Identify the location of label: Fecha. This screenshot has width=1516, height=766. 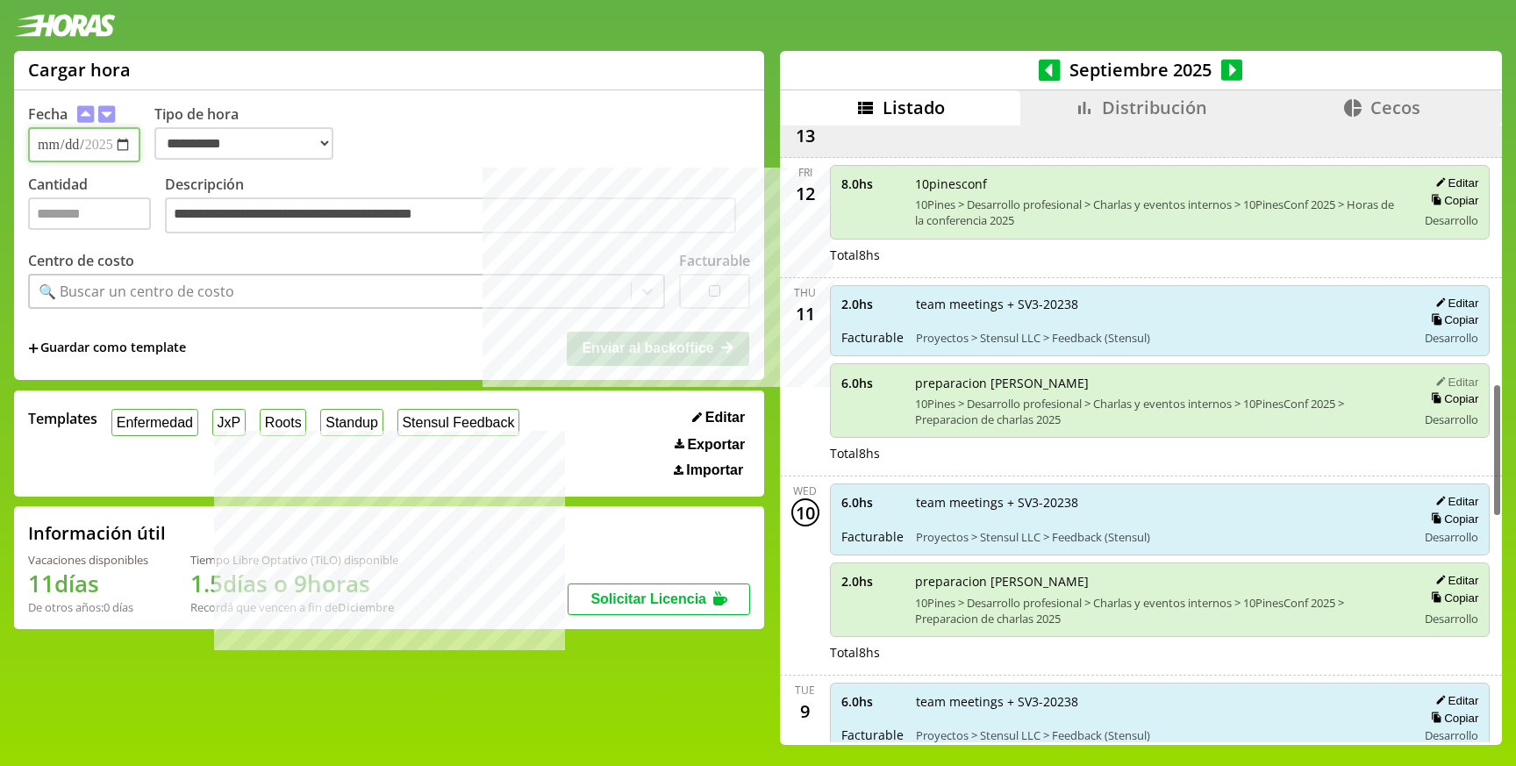
(47, 114).